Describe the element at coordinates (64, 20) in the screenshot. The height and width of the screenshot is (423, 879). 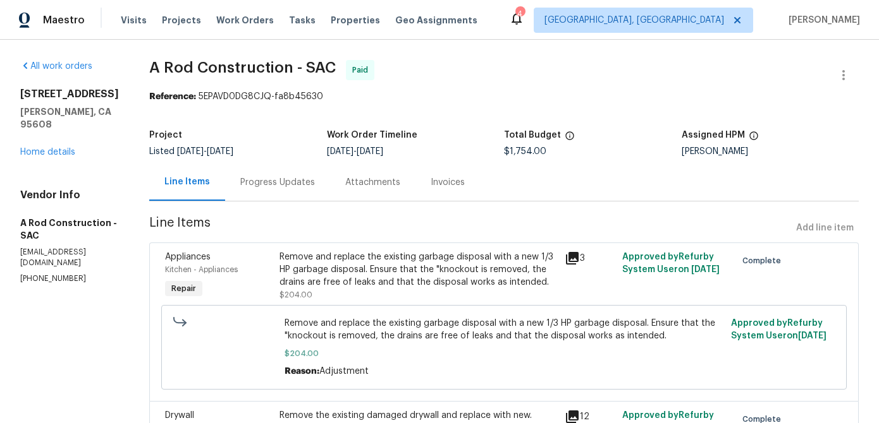
I see `span: Maestro` at that location.